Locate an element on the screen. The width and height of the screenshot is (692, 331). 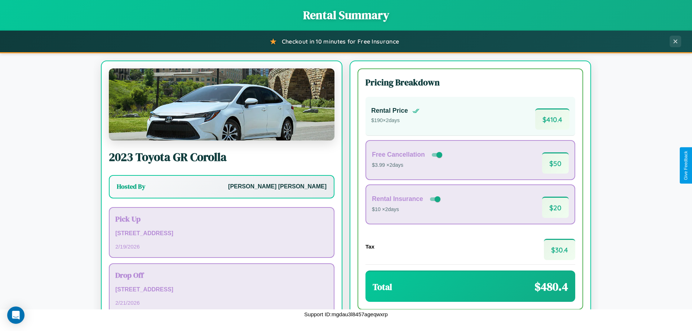
div: Open Intercom Messenger is located at coordinates (16, 315).